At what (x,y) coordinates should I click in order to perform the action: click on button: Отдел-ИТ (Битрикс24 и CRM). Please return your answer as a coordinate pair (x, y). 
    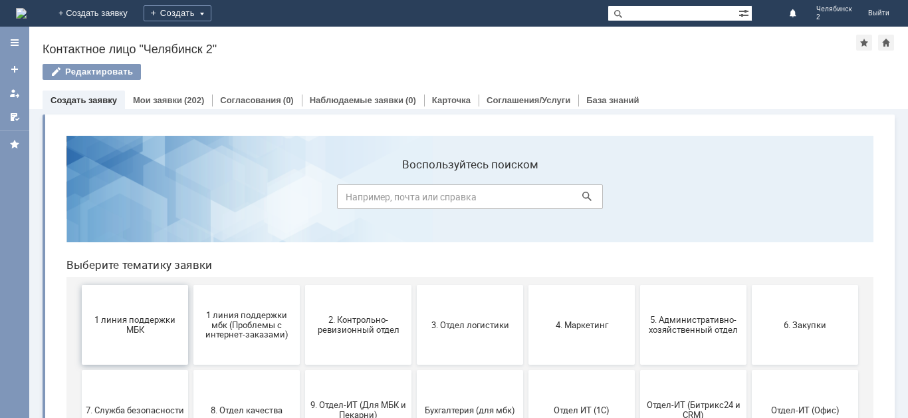
    Looking at the image, I should click on (638, 285).